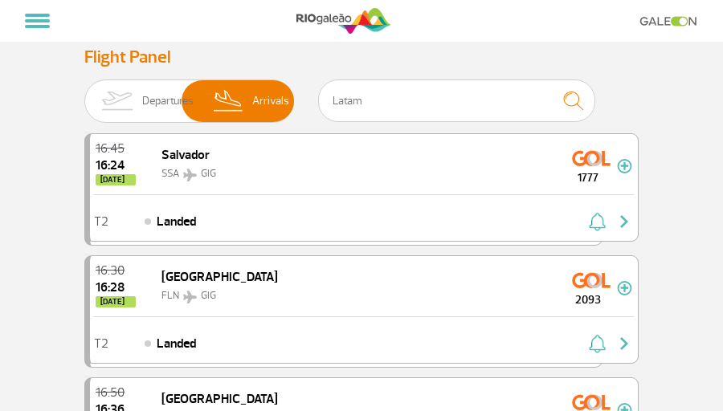 The width and height of the screenshot is (723, 411). I want to click on span: SSA, so click(170, 174).